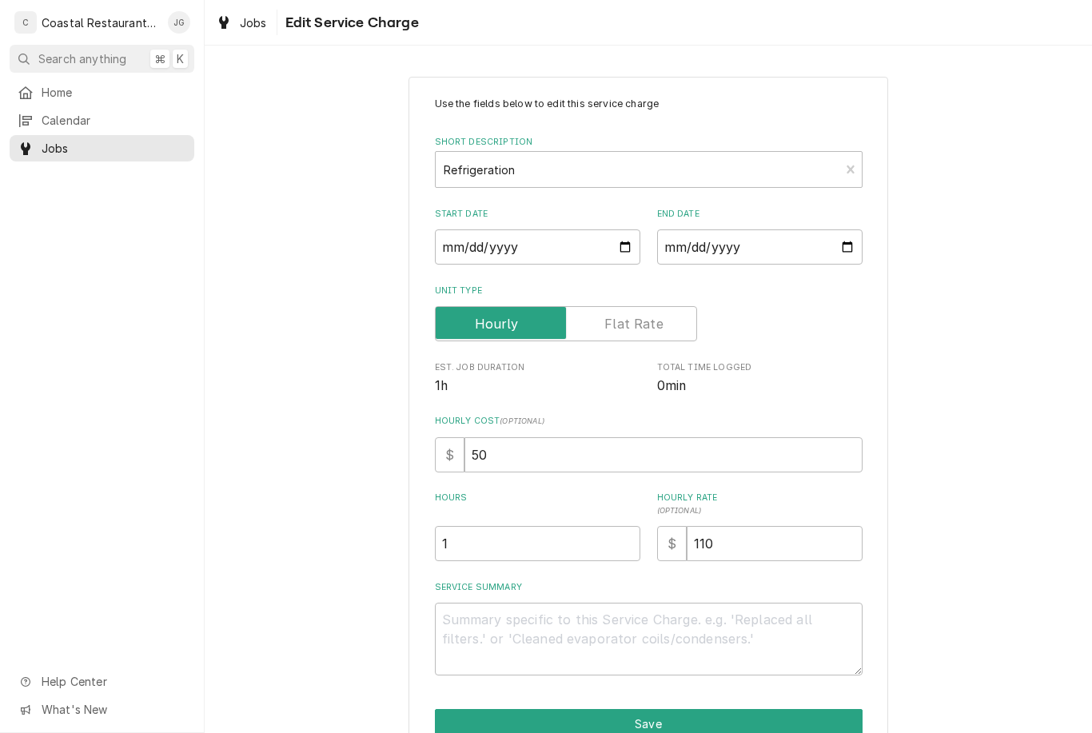 The height and width of the screenshot is (733, 1092). I want to click on a: Home, so click(102, 92).